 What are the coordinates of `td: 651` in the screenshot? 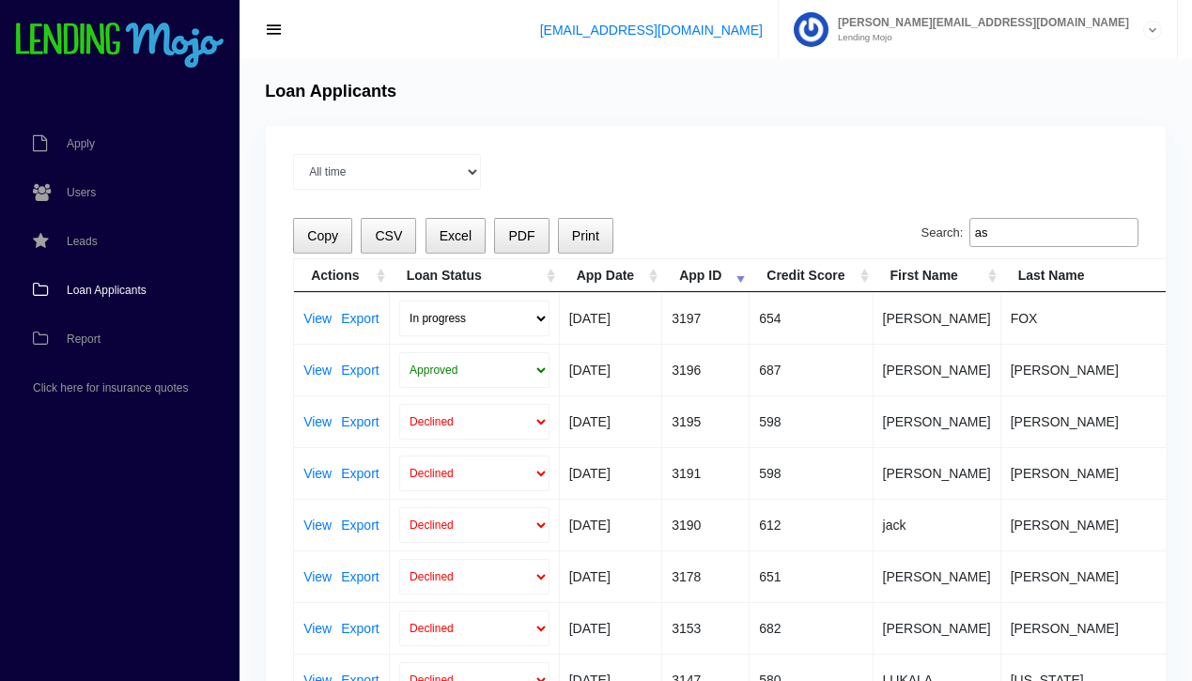 It's located at (811, 576).